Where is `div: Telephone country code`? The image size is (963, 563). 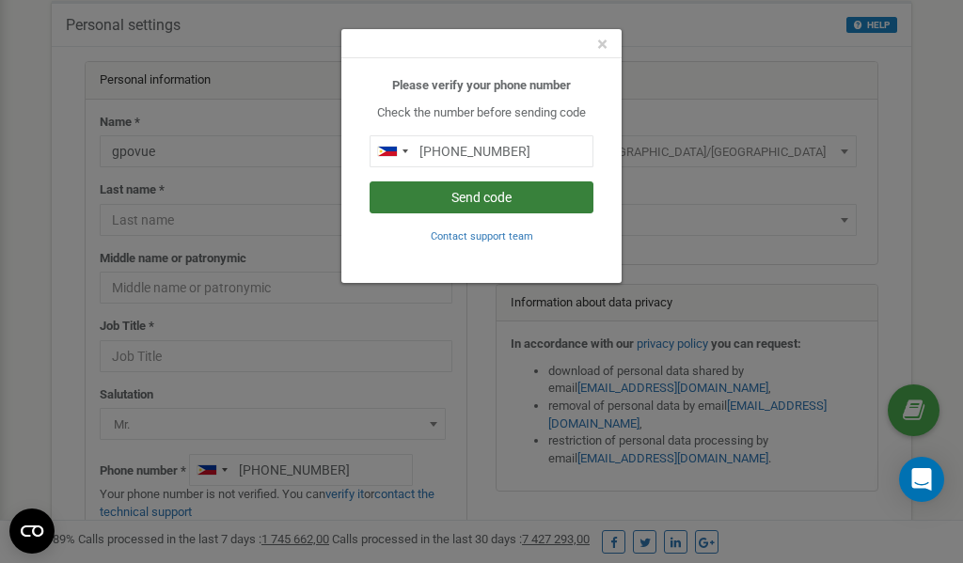
div: Telephone country code is located at coordinates (392, 151).